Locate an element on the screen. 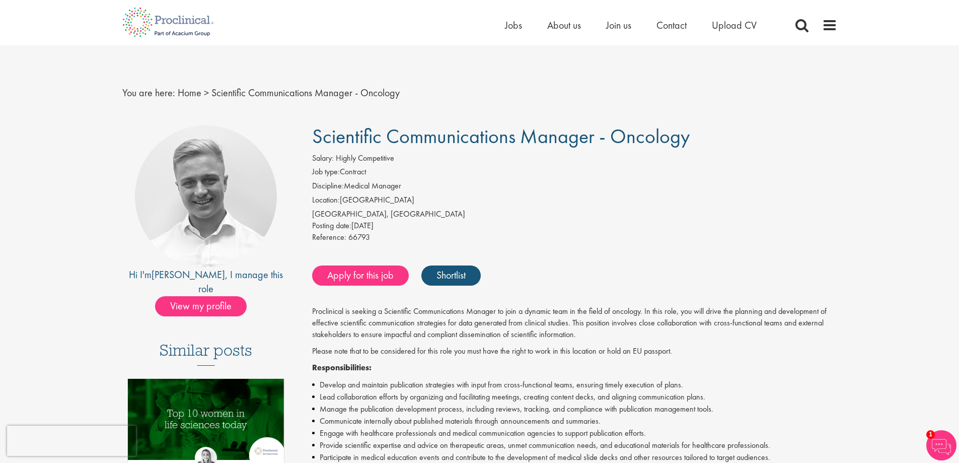 The height and width of the screenshot is (463, 959). span: 1 is located at coordinates (930, 434).